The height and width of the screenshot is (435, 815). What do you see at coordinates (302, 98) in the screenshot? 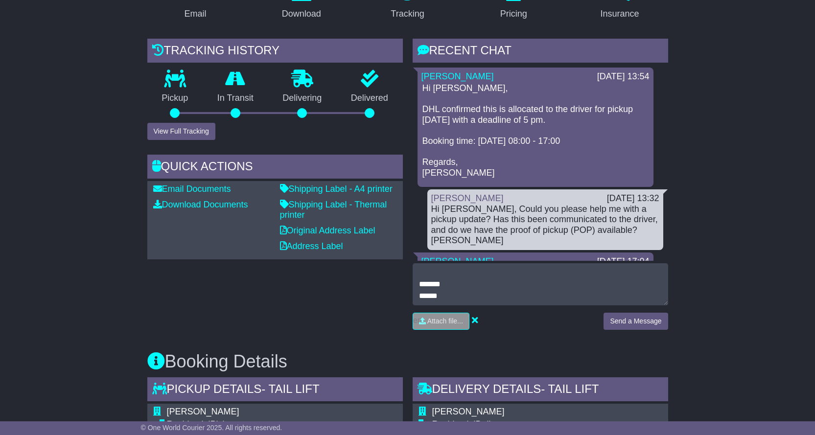
I see `p: Delivering` at bounding box center [302, 98].